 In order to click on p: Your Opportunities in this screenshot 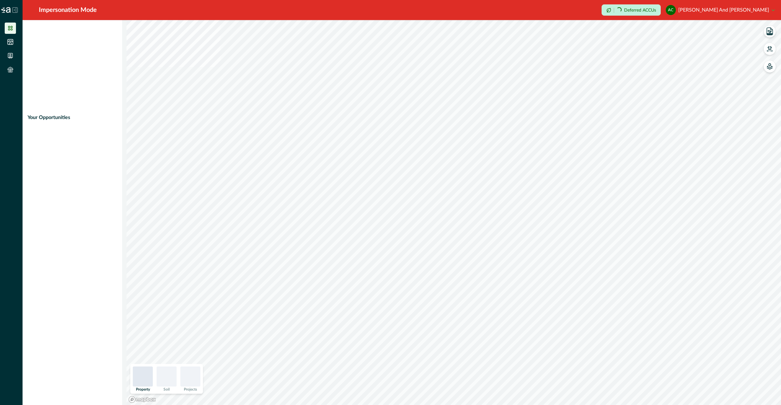, I will do `click(49, 117)`.